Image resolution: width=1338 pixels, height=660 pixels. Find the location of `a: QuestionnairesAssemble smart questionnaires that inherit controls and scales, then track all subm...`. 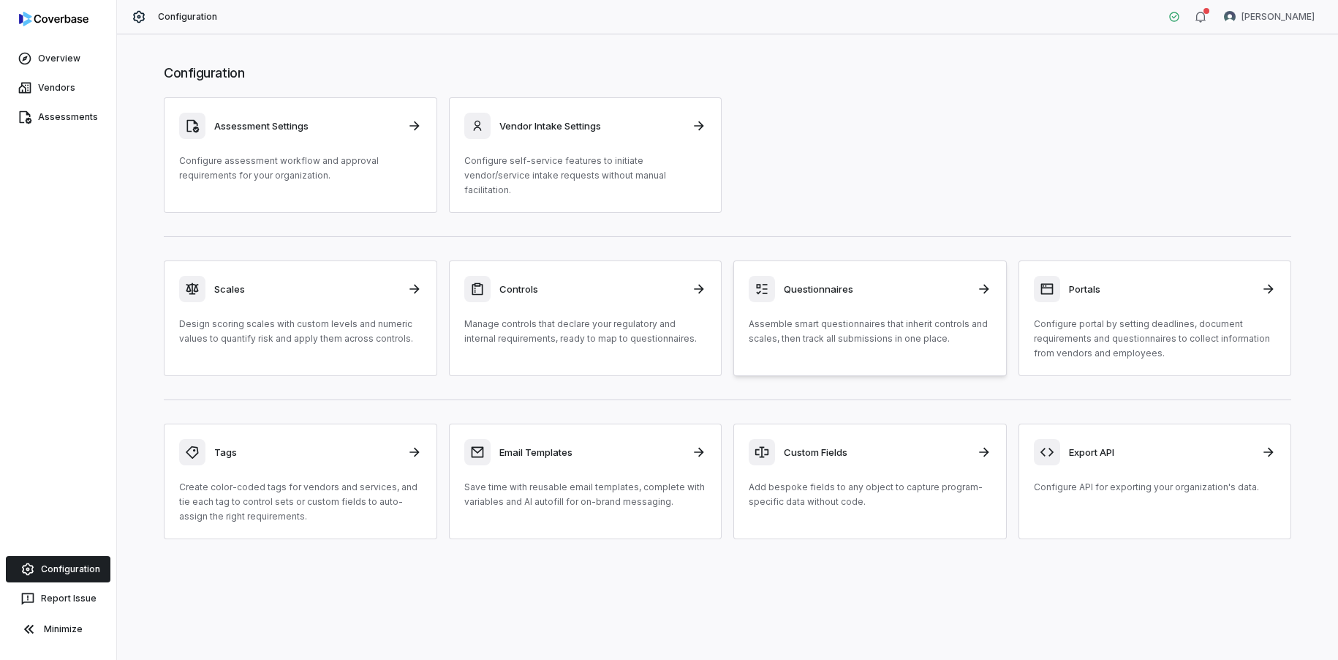

a: QuestionnairesAssemble smart questionnaires that inherit controls and scales, then track all subm... is located at coordinates (870, 318).